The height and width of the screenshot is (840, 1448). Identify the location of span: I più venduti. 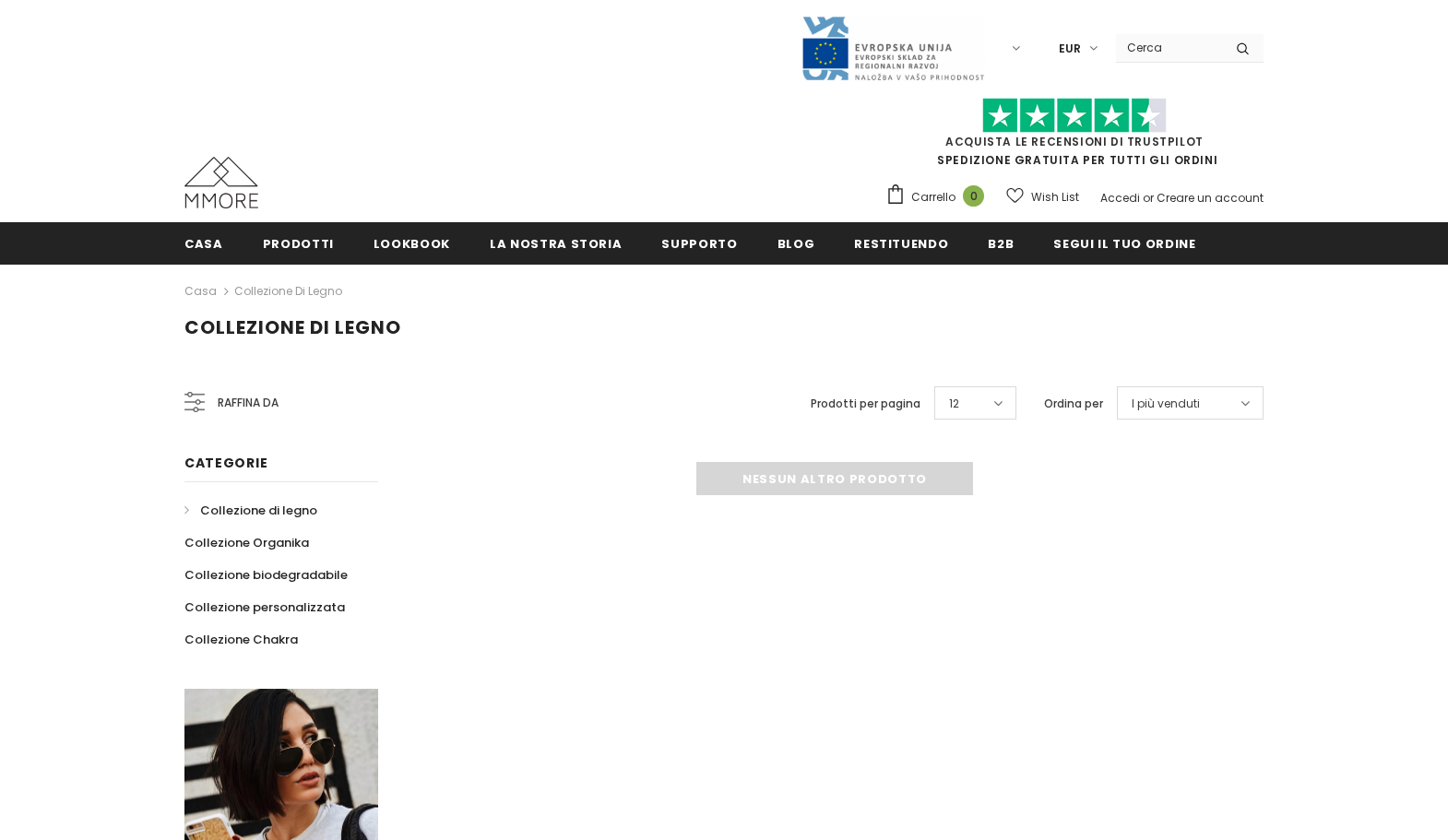
(1165, 404).